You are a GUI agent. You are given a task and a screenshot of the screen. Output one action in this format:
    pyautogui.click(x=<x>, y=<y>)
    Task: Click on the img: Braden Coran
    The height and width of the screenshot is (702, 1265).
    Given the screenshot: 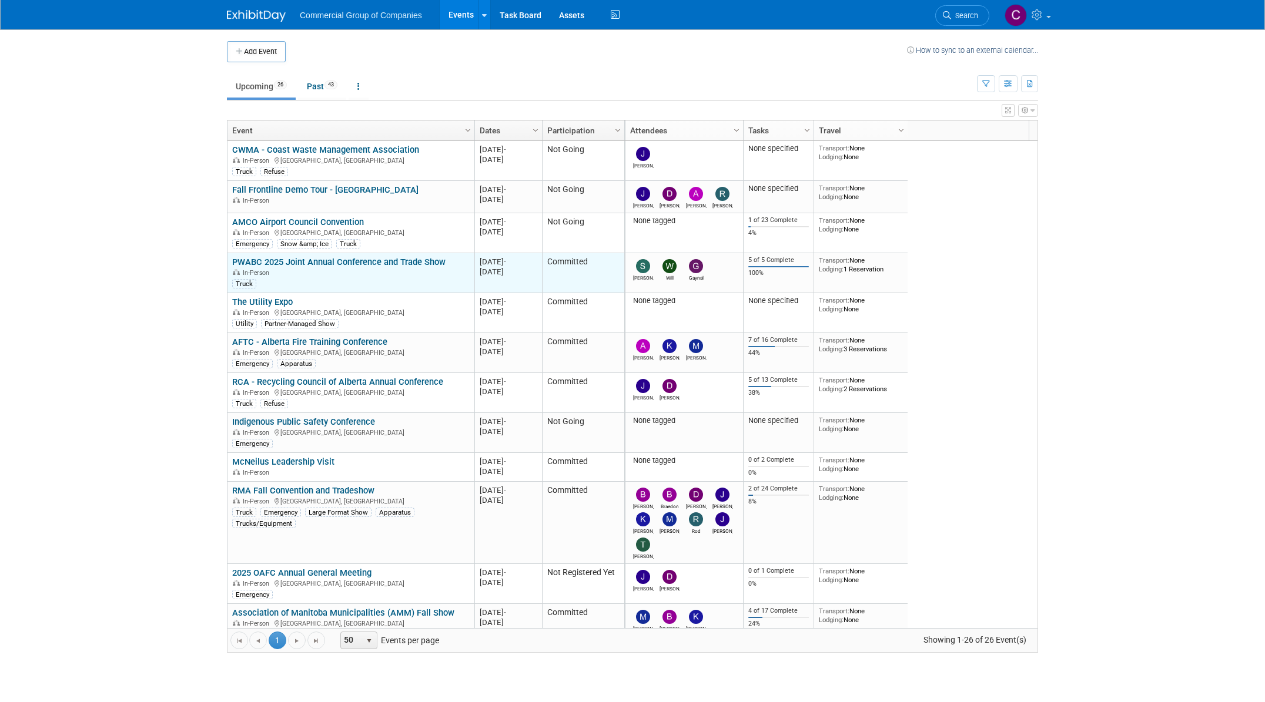 What is the action you would take?
    pyautogui.click(x=669, y=617)
    